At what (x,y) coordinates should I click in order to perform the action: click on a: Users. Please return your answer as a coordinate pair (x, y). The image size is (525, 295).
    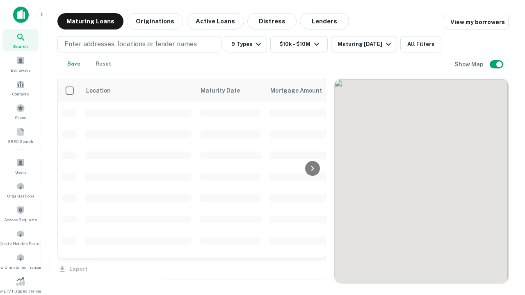
    Looking at the image, I should click on (21, 166).